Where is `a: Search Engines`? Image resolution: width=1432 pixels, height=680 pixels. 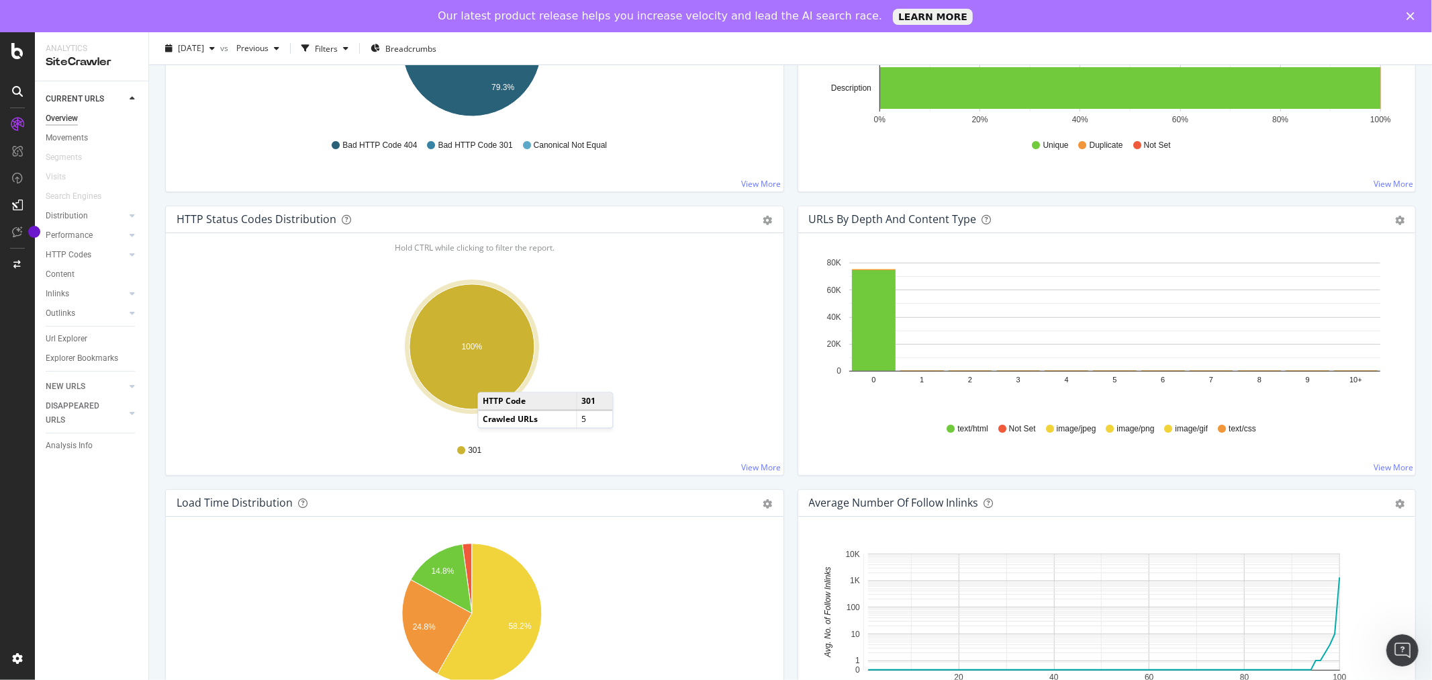
a: Search Engines is located at coordinates (80, 196).